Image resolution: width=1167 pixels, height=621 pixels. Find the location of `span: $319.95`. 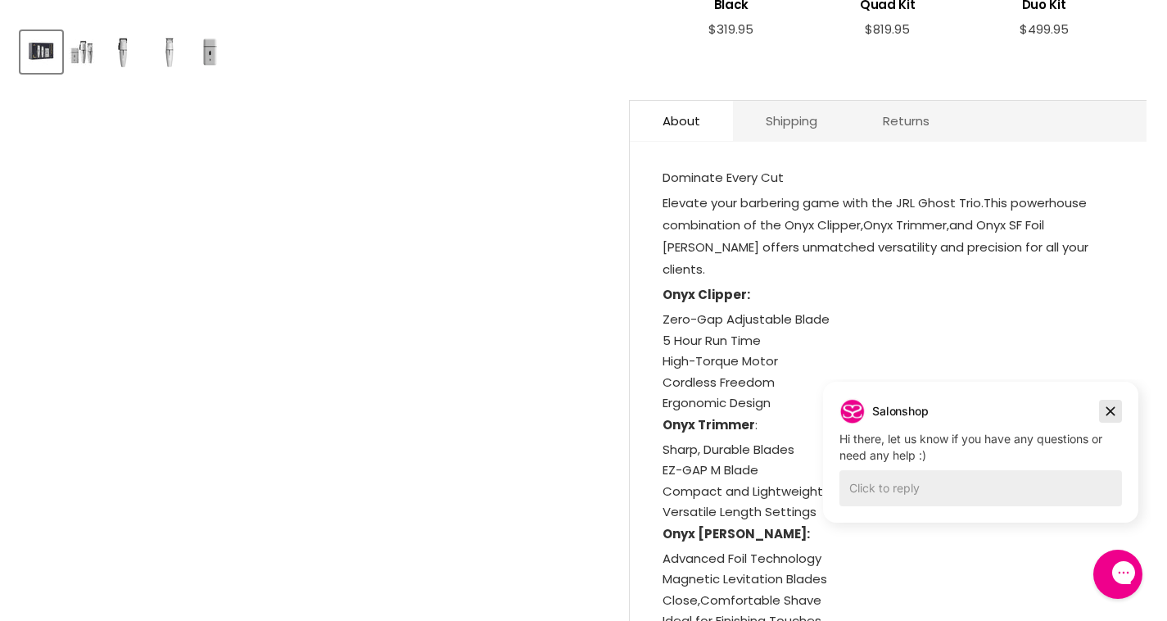

span: $319.95 is located at coordinates (730, 29).